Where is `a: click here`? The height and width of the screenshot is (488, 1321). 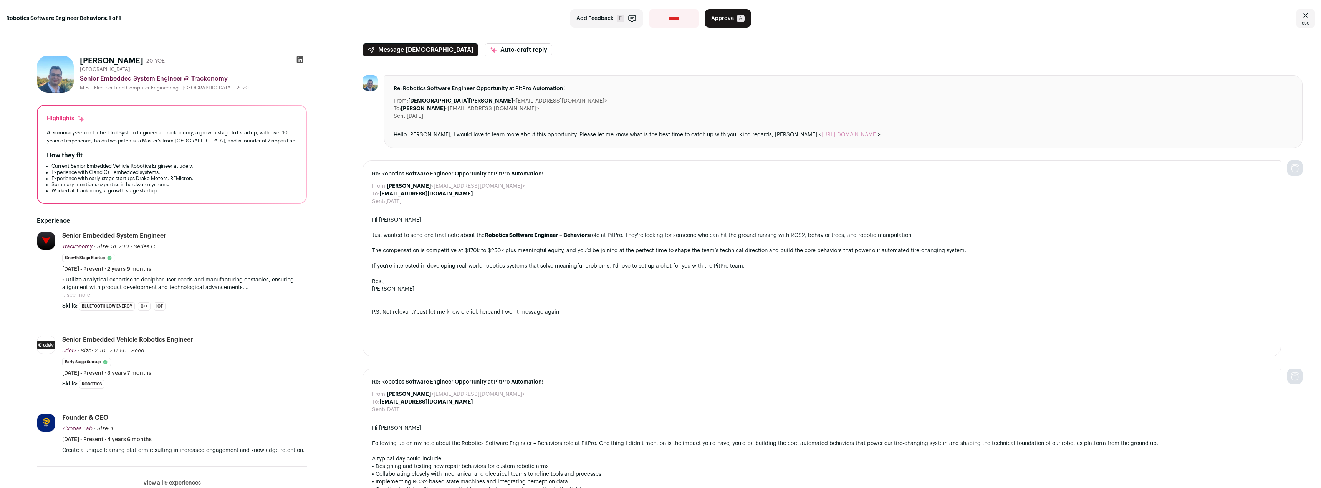 a: click here is located at coordinates (479, 312).